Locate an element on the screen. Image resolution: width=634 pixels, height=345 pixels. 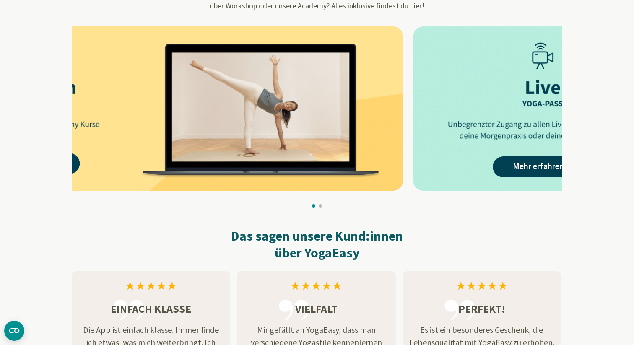
button: CMP-Widget öffnen is located at coordinates (14, 331).